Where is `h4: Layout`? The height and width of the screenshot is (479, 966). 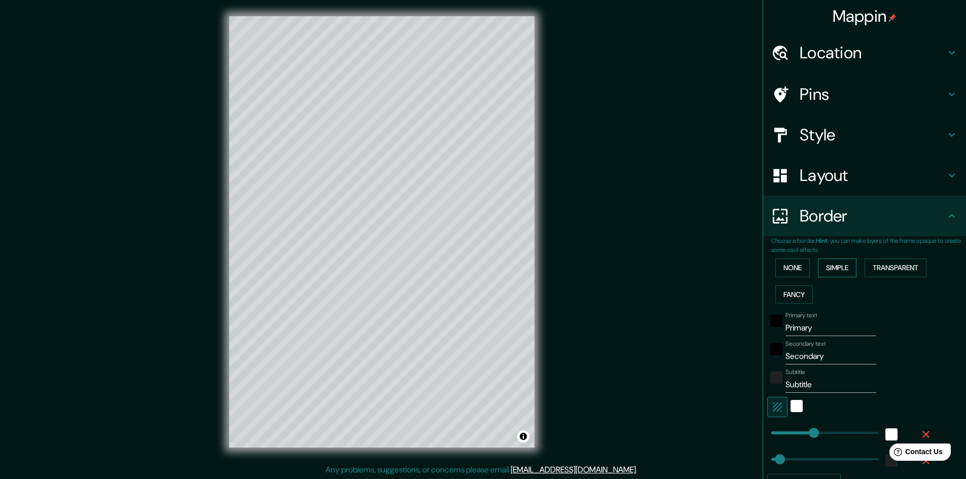 h4: Layout is located at coordinates (872, 175).